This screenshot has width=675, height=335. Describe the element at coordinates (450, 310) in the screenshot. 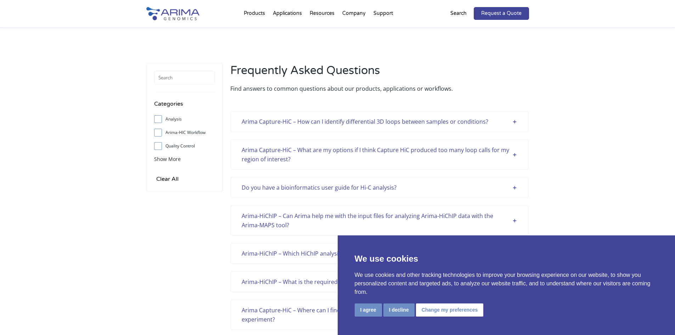

I see `button: Change my preferences` at that location.